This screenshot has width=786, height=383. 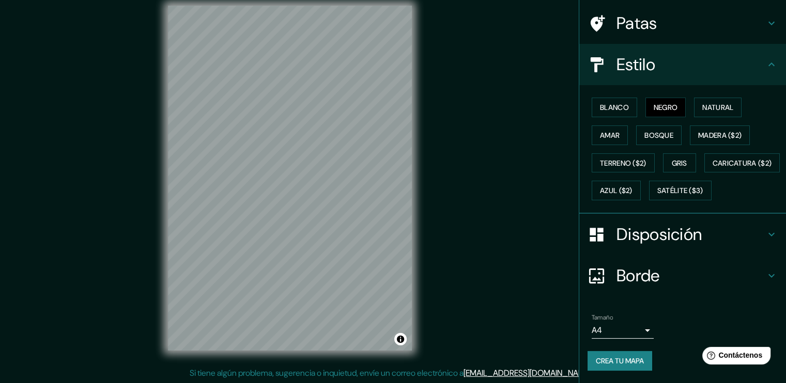 I want to click on font: Crea tu mapa, so click(x=619, y=361).